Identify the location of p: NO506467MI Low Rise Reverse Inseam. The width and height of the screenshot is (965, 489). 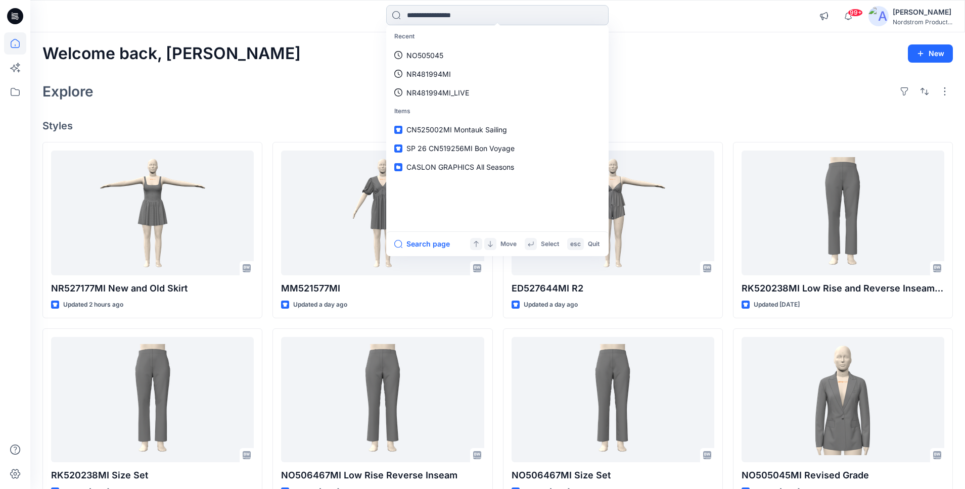
(382, 476).